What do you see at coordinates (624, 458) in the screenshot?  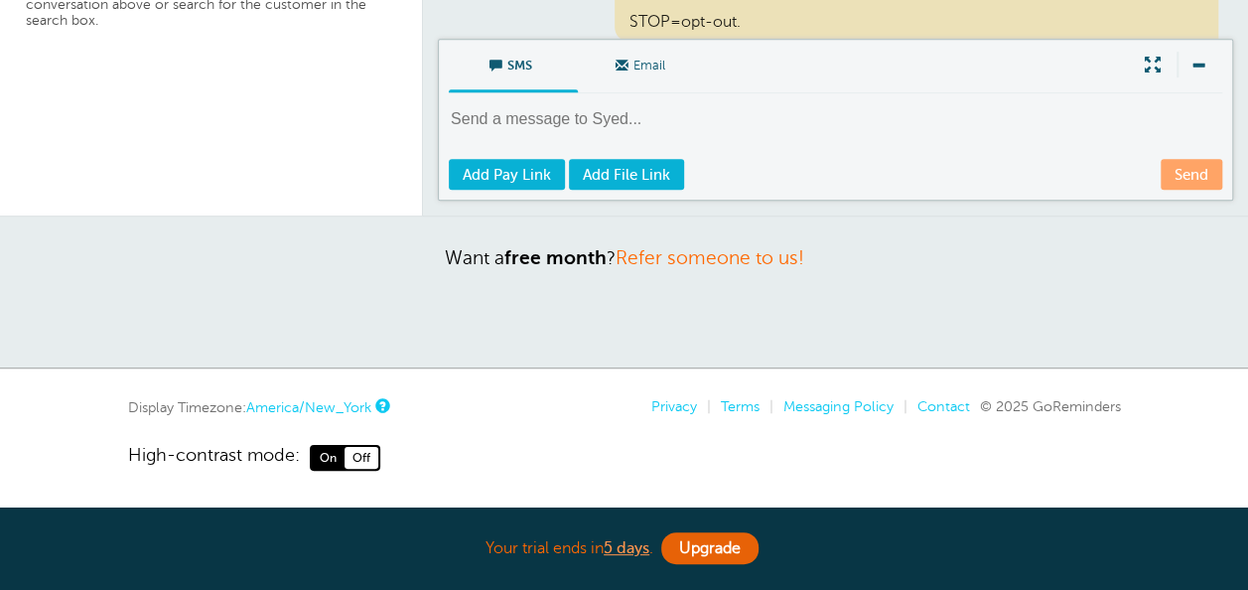 I see `a: High-contrast mode: On Off` at bounding box center [624, 458].